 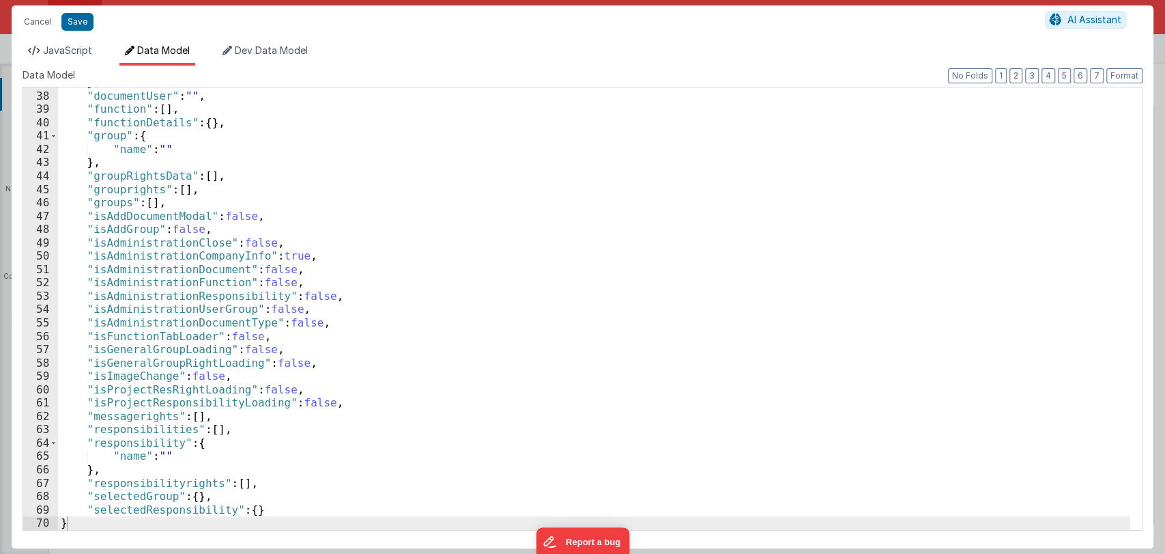 I want to click on div: 64, so click(x=40, y=443).